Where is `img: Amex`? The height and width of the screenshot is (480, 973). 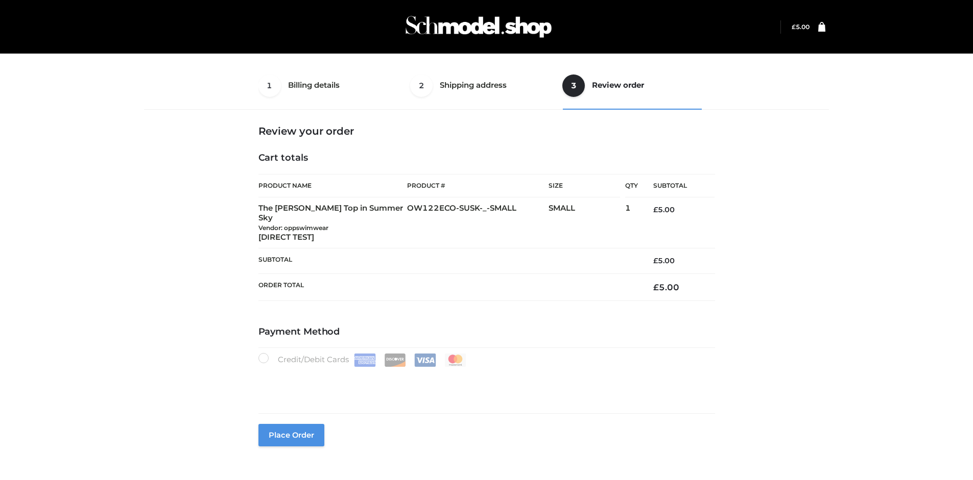
img: Amex is located at coordinates (365, 360).